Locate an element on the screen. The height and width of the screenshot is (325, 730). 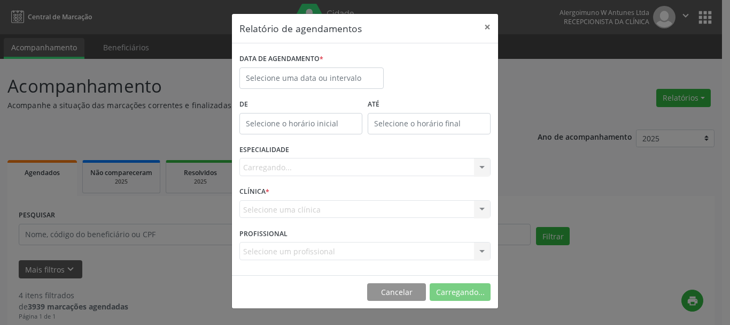
h5: Relatório de agendamentos is located at coordinates (300, 28).